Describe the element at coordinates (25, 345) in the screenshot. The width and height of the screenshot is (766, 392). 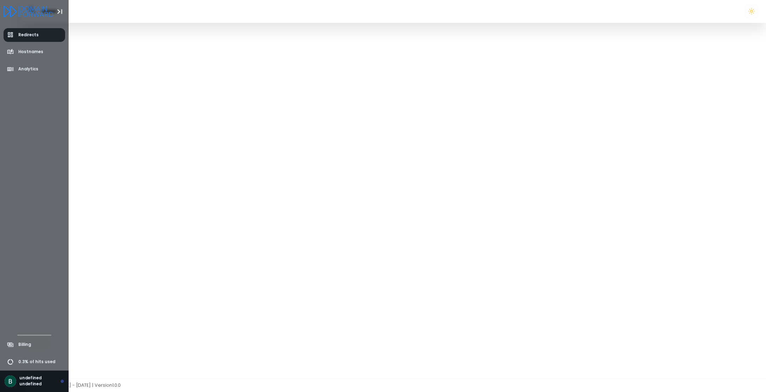
I see `span: Billing` at that location.